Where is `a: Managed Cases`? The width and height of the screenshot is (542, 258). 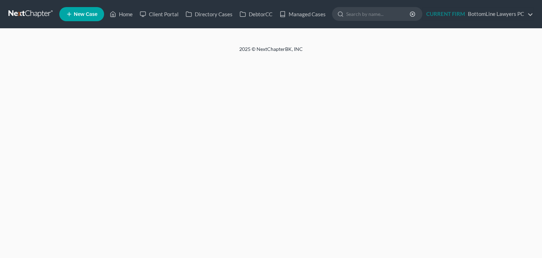 a: Managed Cases is located at coordinates (302, 14).